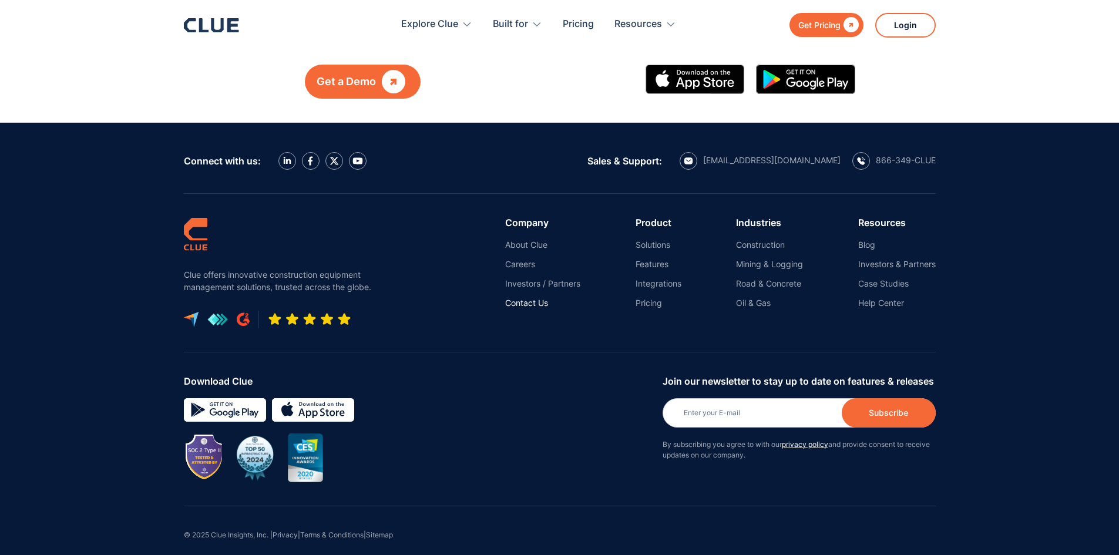 The height and width of the screenshot is (555, 1119). Describe the element at coordinates (820, 25) in the screenshot. I see `div: Get Pricing` at that location.